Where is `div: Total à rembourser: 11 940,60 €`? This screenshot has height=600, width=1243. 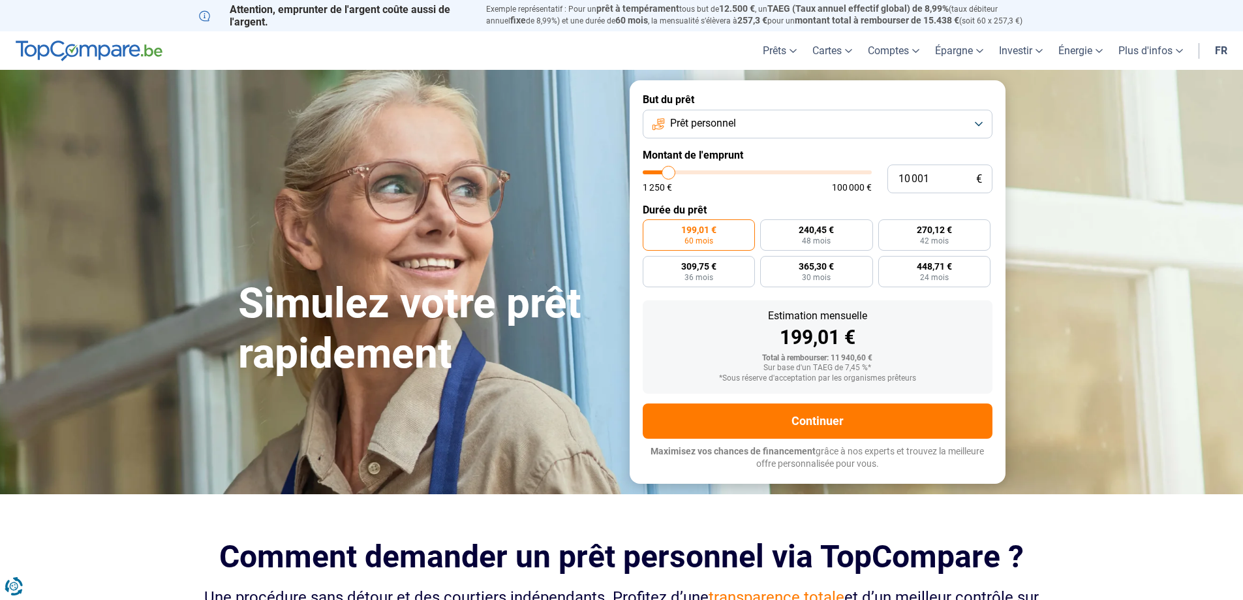 div: Total à rembourser: 11 940,60 € is located at coordinates (818, 358).